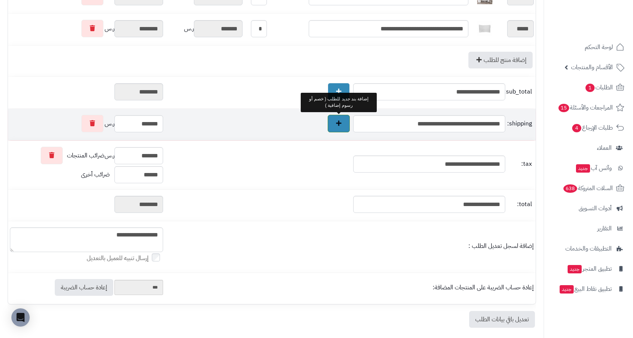  Describe the element at coordinates (519, 92) in the screenshot. I see `span: sub_total:` at that location.